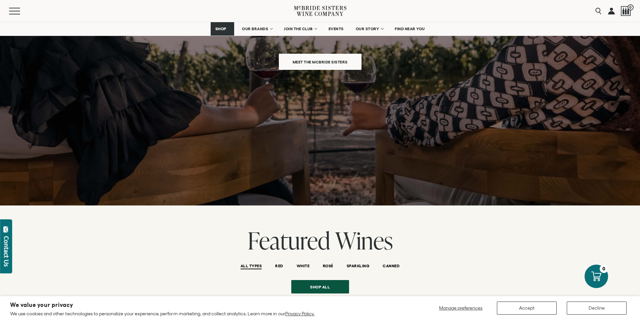 This screenshot has height=320, width=640. What do you see at coordinates (320, 62) in the screenshot?
I see `a: Meet the McBride Sisters` at bounding box center [320, 62].